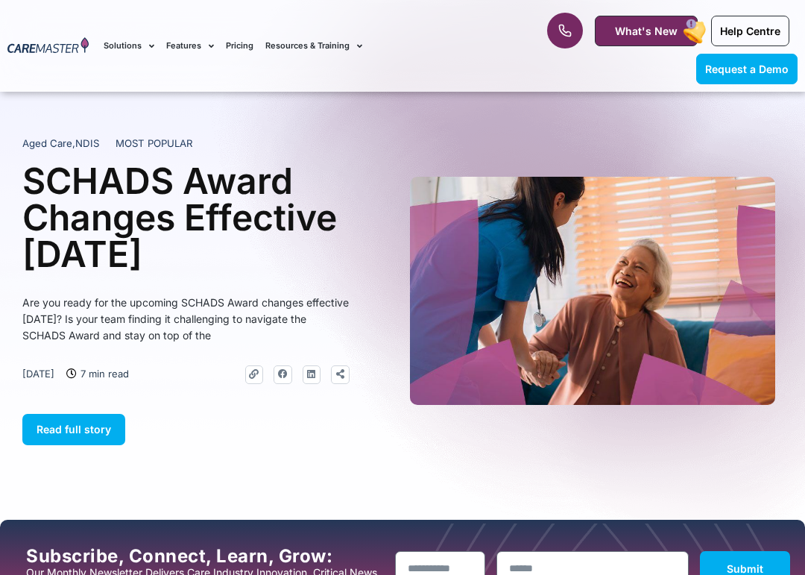 Image resolution: width=805 pixels, height=575 pixels. What do you see at coordinates (646, 31) in the screenshot?
I see `span: What's New` at bounding box center [646, 31].